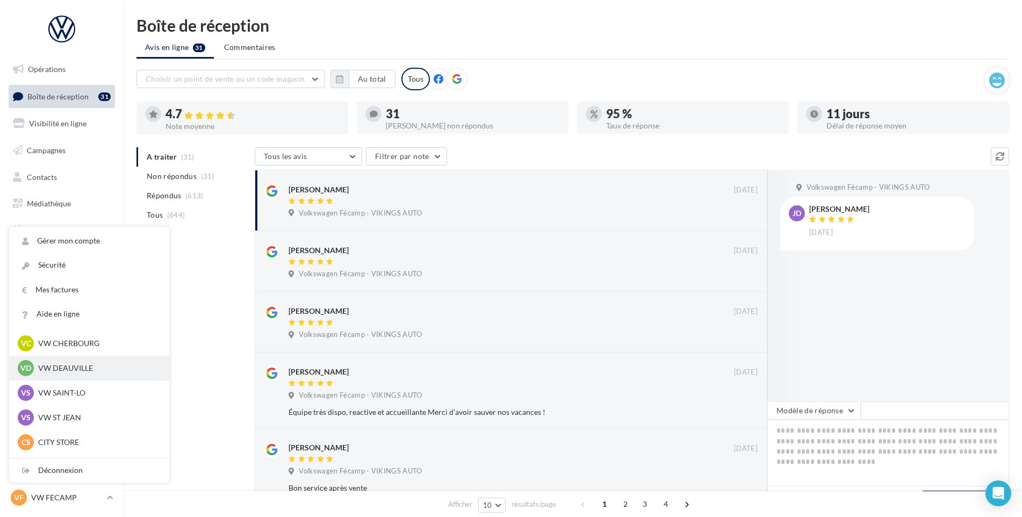  What do you see at coordinates (45, 230) in the screenshot?
I see `span: Calendrier` at bounding box center [45, 230].